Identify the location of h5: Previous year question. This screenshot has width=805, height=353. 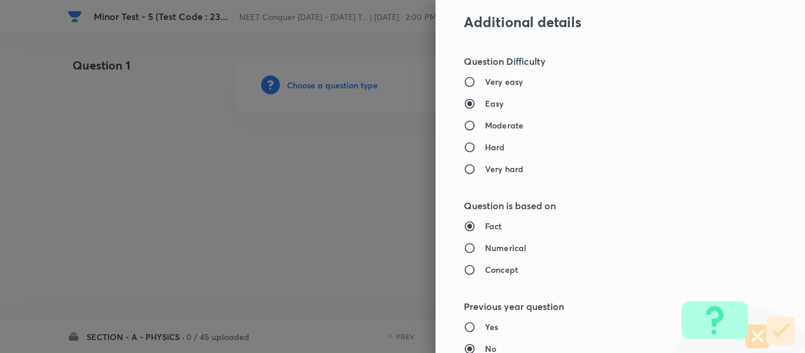
(600, 306).